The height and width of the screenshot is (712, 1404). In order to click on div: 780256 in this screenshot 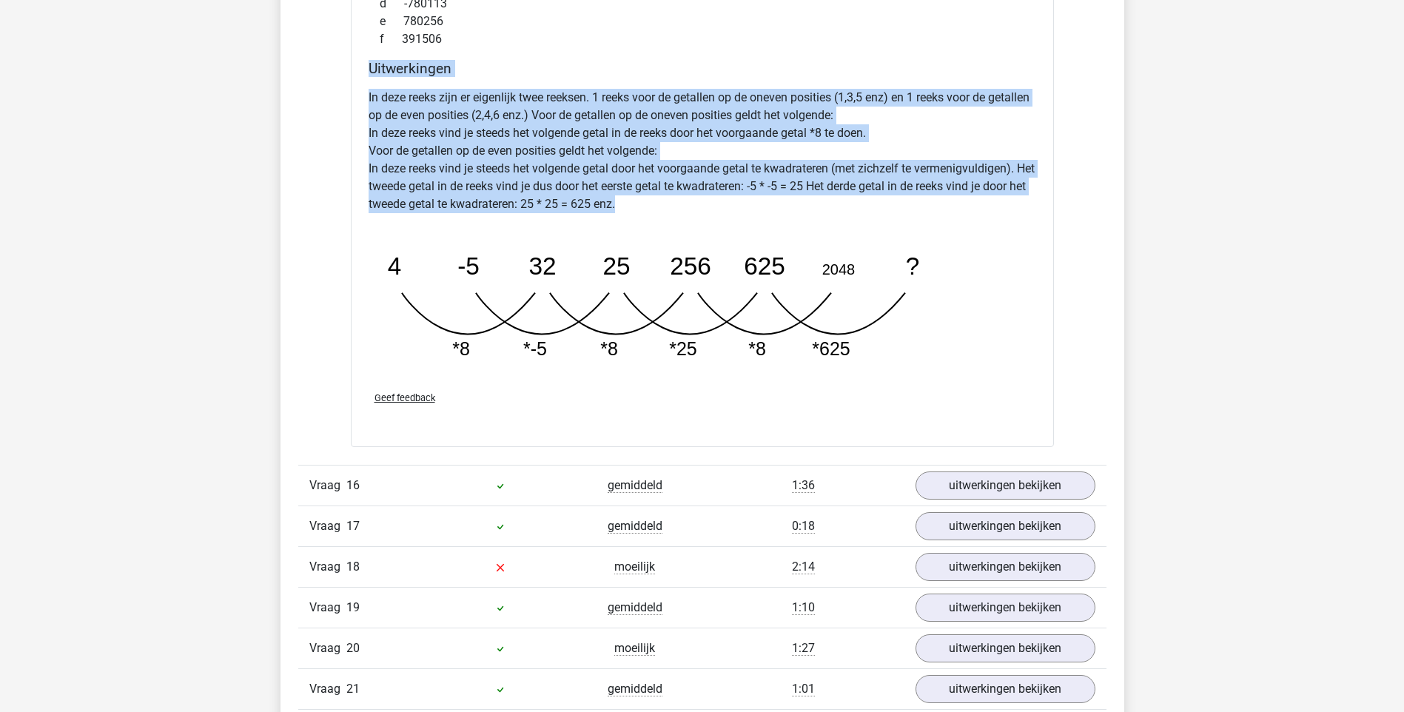, I will do `click(702, 21)`.